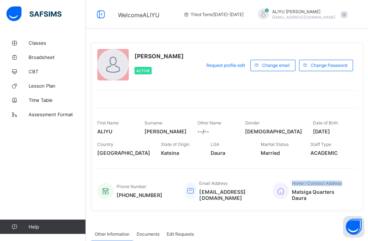 The image size is (368, 241). Describe the element at coordinates (57, 114) in the screenshot. I see `span: Assessment Format` at that location.